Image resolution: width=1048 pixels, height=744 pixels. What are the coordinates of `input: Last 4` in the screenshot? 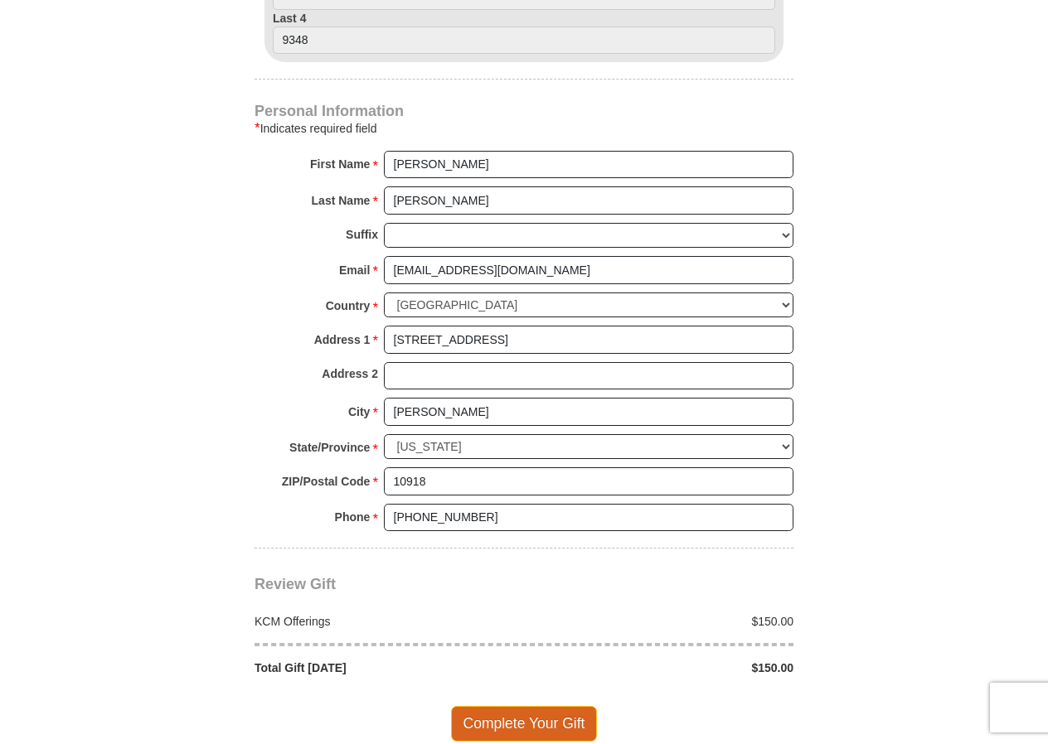 It's located at (524, 41).